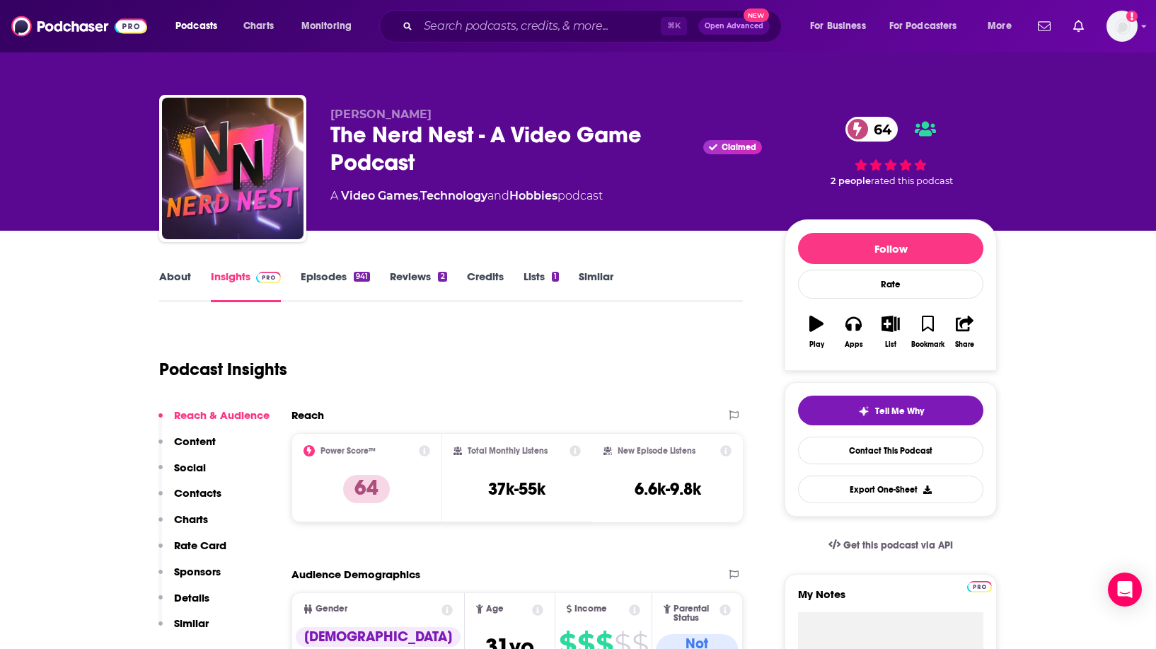 Image resolution: width=1156 pixels, height=649 pixels. What do you see at coordinates (183, 629) in the screenshot?
I see `button: Similar` at bounding box center [183, 629].